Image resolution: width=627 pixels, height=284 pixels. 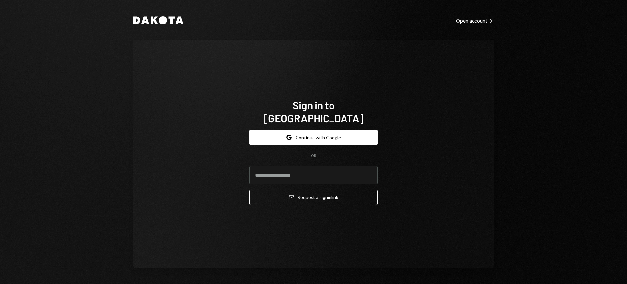 I want to click on button: Request a signinlink, so click(x=313, y=197).